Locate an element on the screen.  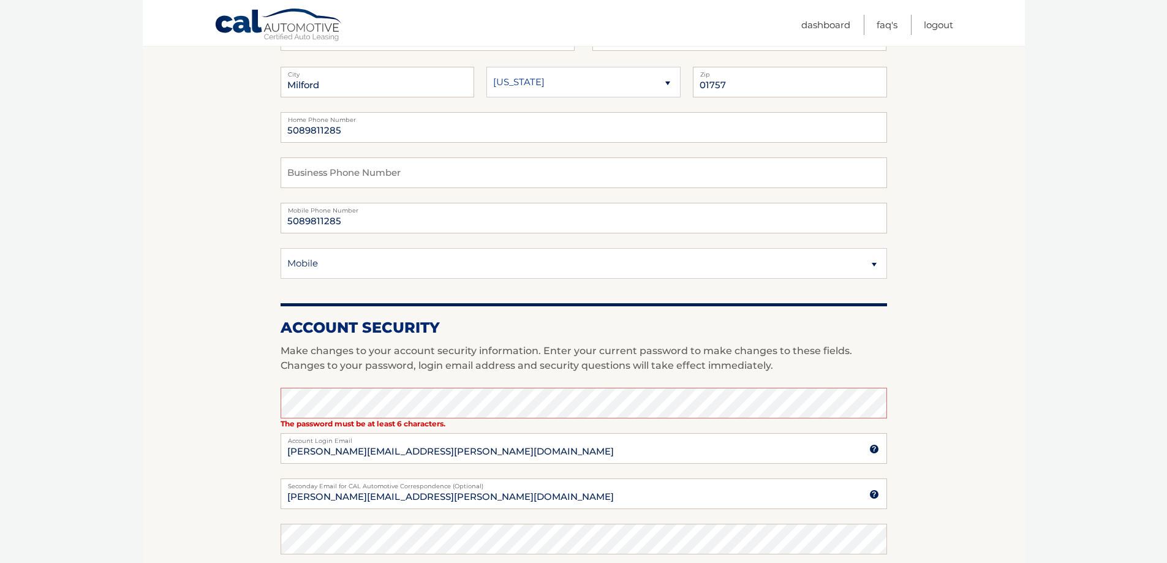
label: Zip is located at coordinates (789, 72).